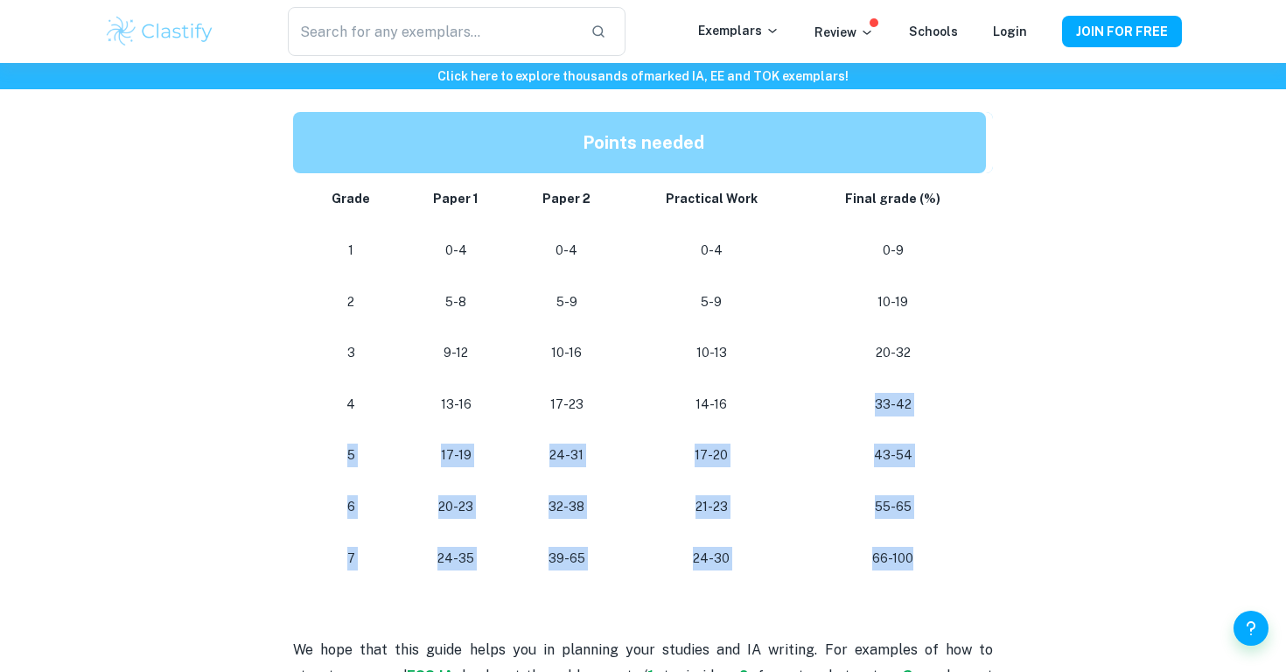 The image size is (1286, 672). Describe the element at coordinates (711, 455) in the screenshot. I see `p: 17-20` at that location.